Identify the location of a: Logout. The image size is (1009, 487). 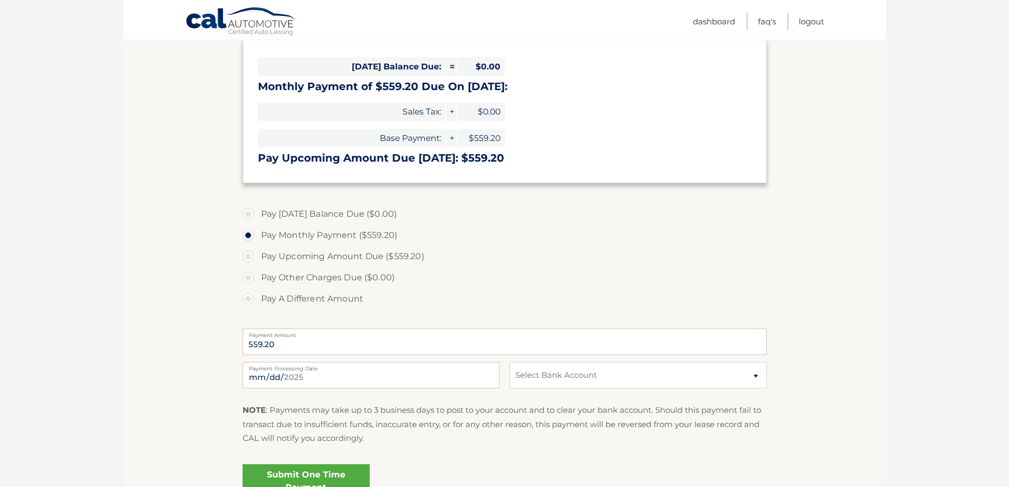
(811, 21).